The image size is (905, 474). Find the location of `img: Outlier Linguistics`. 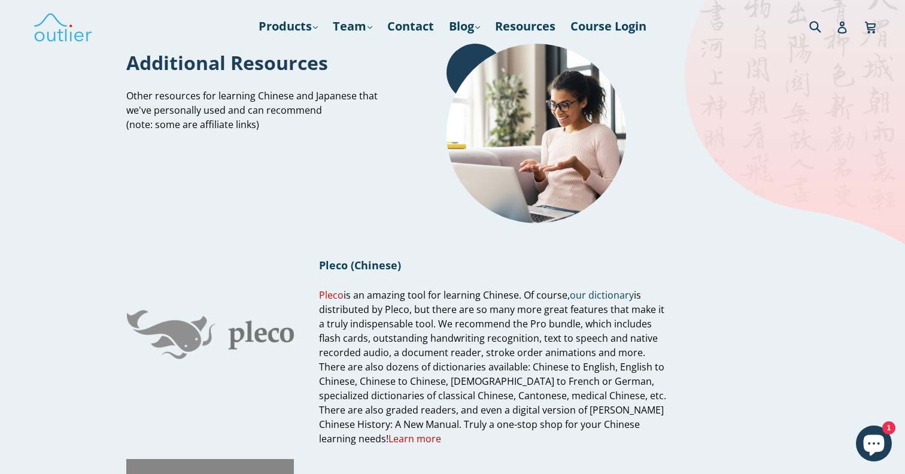

img: Outlier Linguistics is located at coordinates (63, 26).